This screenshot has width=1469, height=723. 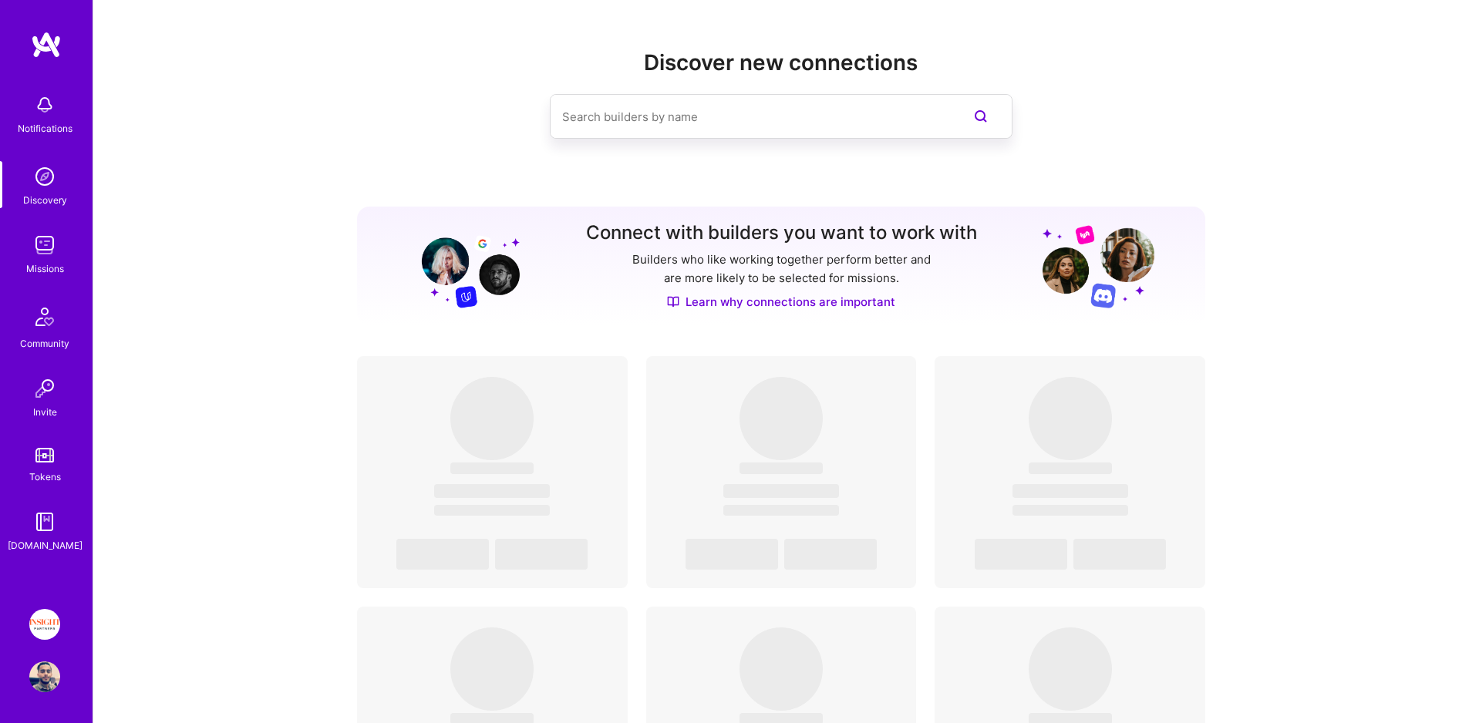 What do you see at coordinates (781, 269) in the screenshot?
I see `p: Builders who like working together perform better and are more likely to be selected for missions.` at bounding box center [781, 269].